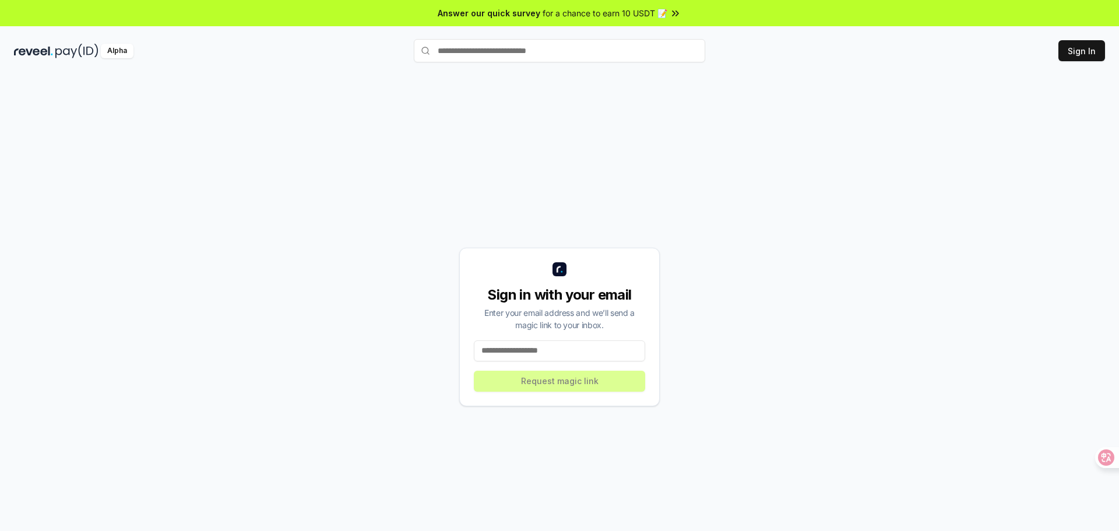  What do you see at coordinates (117, 51) in the screenshot?
I see `div: Alpha` at bounding box center [117, 51].